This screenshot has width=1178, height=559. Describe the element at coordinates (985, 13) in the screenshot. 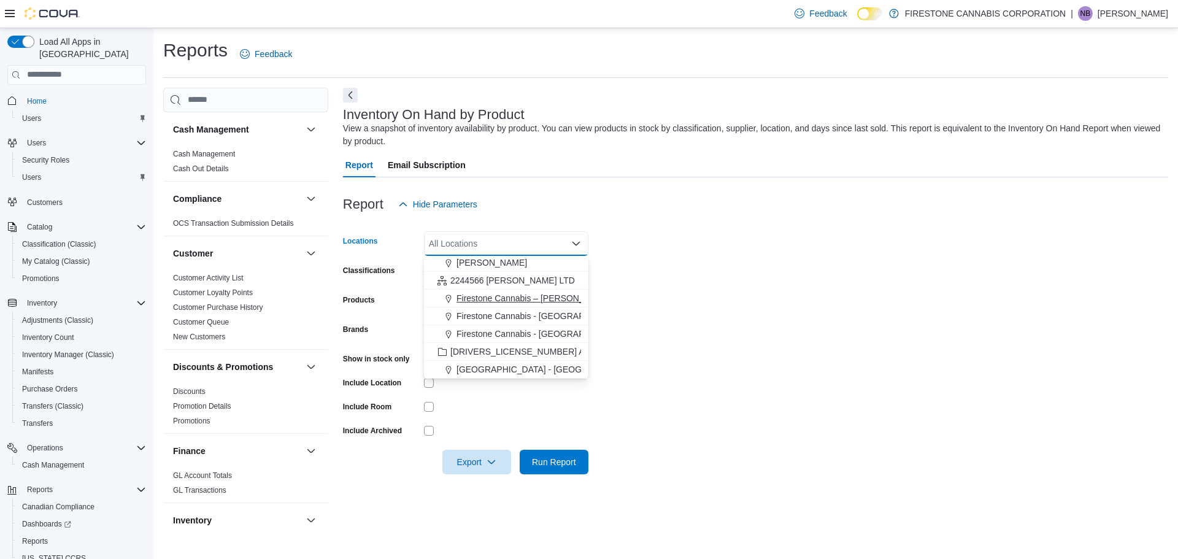

I see `p: FIRESTONE CANNABIS CORPORATION` at that location.